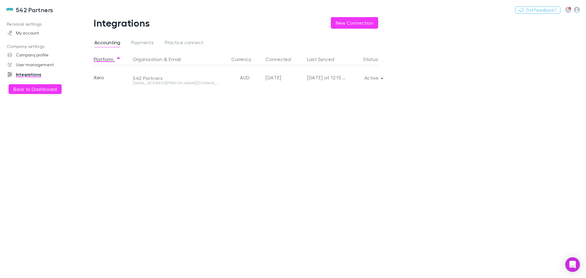  Describe the element at coordinates (572, 264) in the screenshot. I see `div: Open Intercom Messenger` at that location.